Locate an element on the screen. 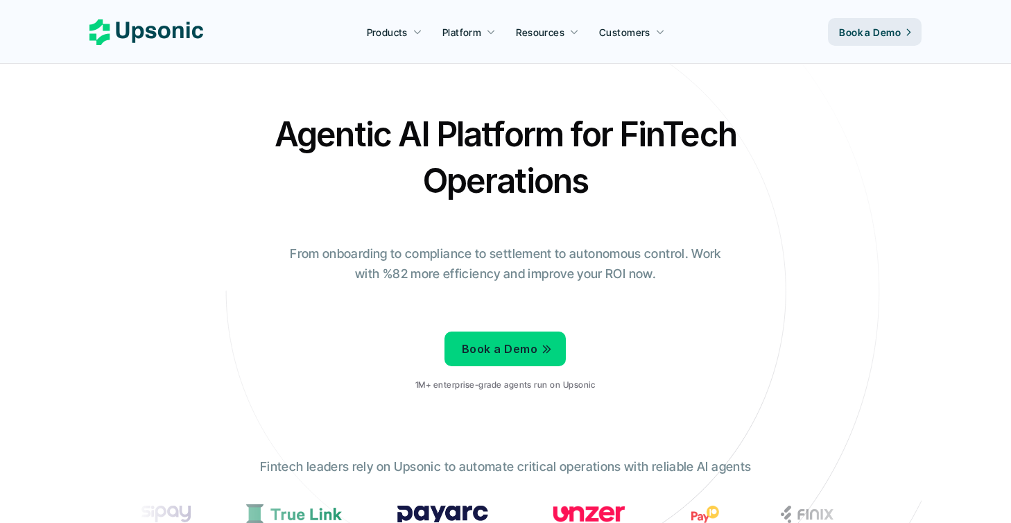  p: From onboarding to compliance to settlement to autonomous control. Work with %82 more efficiency ... is located at coordinates (506, 264).